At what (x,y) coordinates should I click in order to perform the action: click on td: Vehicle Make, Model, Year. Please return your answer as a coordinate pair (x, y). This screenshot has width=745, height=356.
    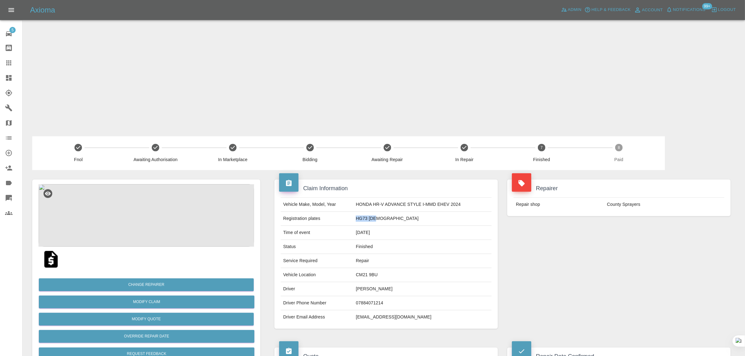
    Looking at the image, I should click on (317, 205).